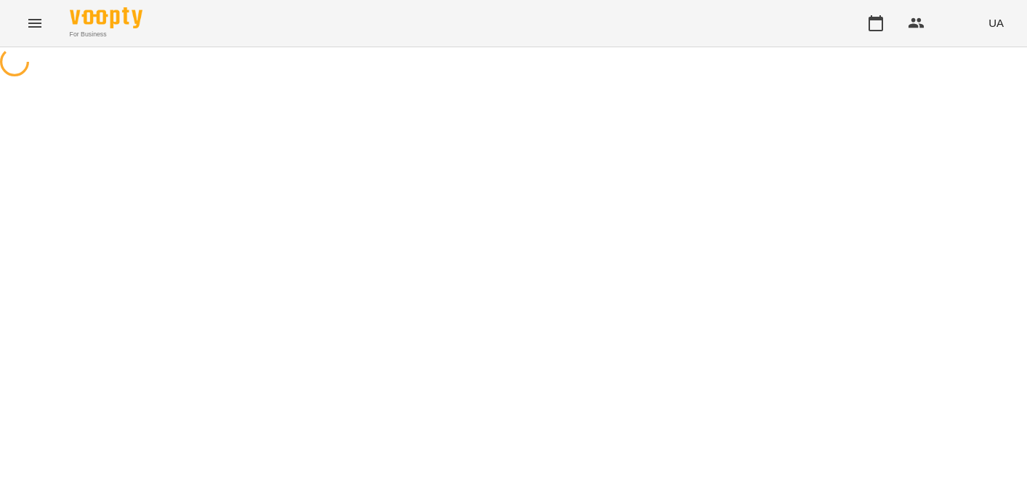 The height and width of the screenshot is (480, 1027). Describe the element at coordinates (996, 23) in the screenshot. I see `span: UA` at that location.